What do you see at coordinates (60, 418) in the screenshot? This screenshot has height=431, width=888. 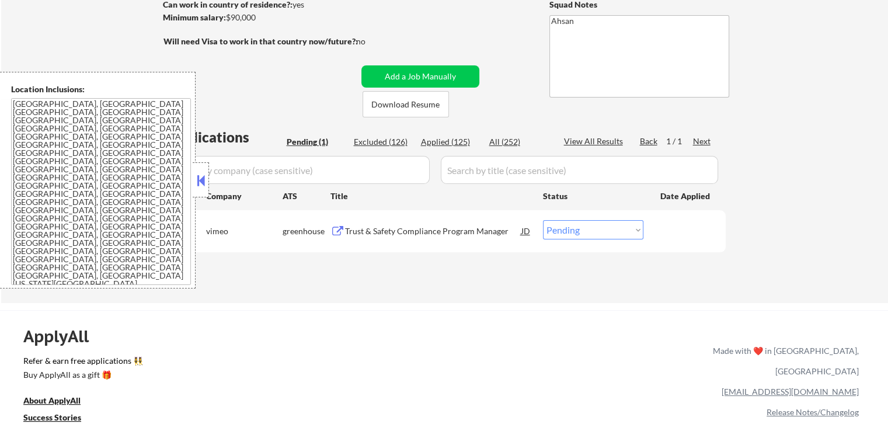 I see `a: Success Stories` at bounding box center [60, 418].